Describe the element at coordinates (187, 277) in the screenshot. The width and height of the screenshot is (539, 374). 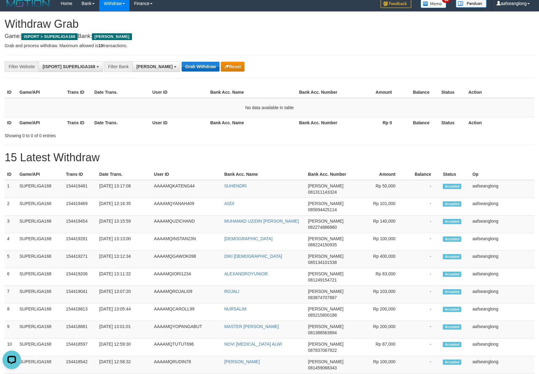
I see `td: AAAAMQIORI1234` at that location.